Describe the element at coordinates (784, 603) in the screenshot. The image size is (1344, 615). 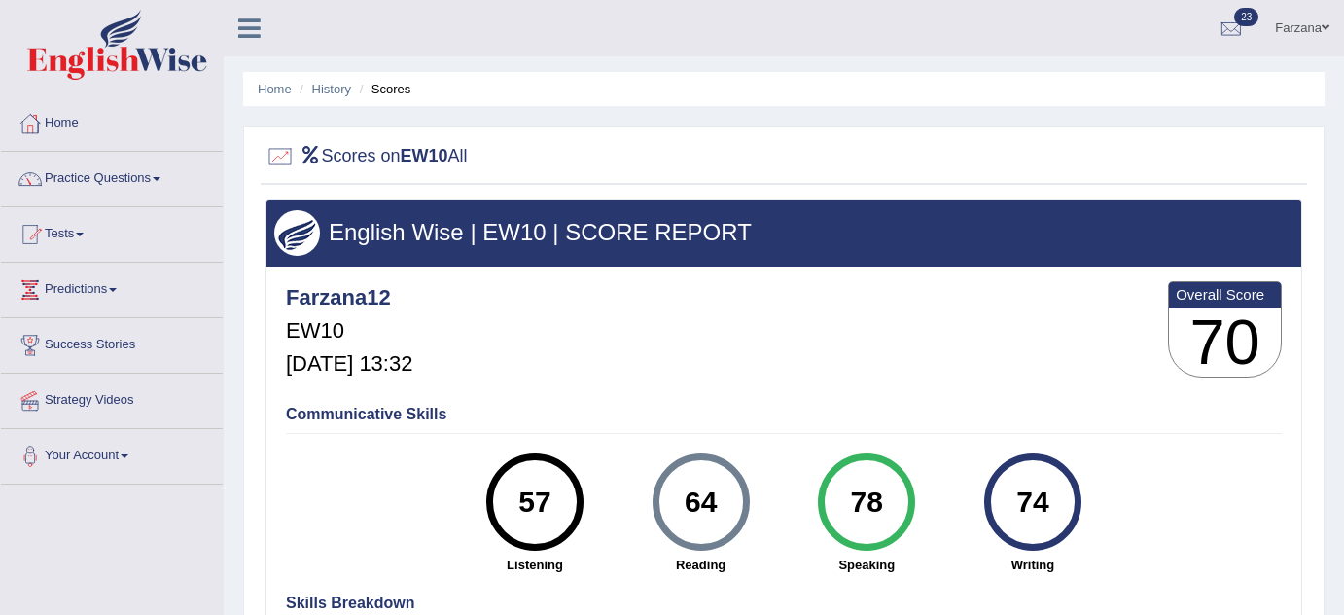
I see `h4: Skills Breakdown` at that location.